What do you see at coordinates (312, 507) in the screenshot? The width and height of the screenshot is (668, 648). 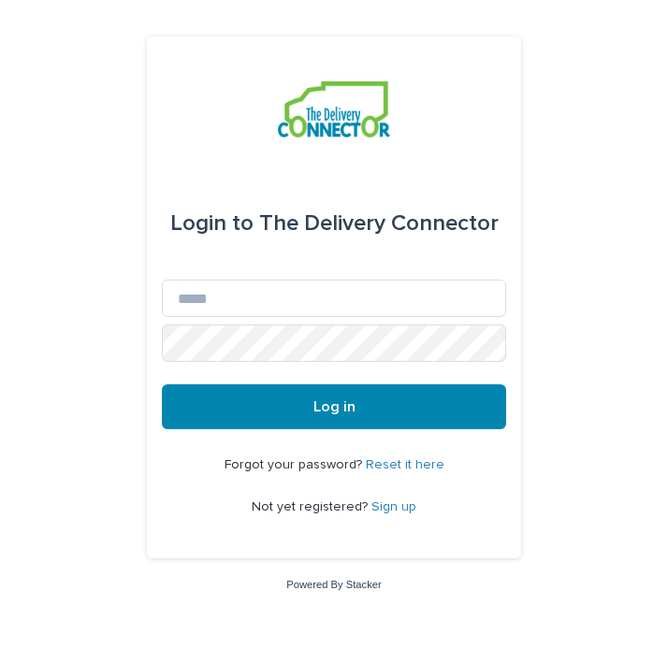 I see `span: Not yet registered?` at bounding box center [312, 507].